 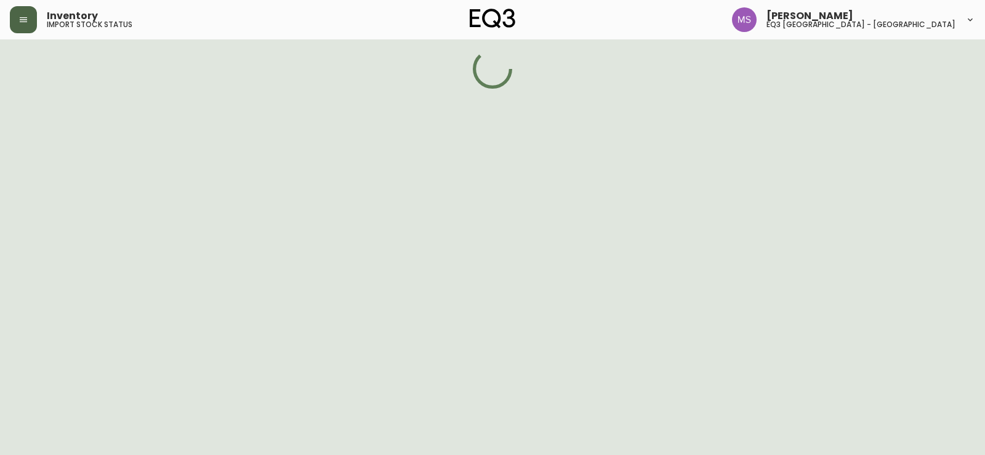 What do you see at coordinates (744, 20) in the screenshot?
I see `img: 1b6e43211f6f3cc0b0729c9049b8e7af` at bounding box center [744, 20].